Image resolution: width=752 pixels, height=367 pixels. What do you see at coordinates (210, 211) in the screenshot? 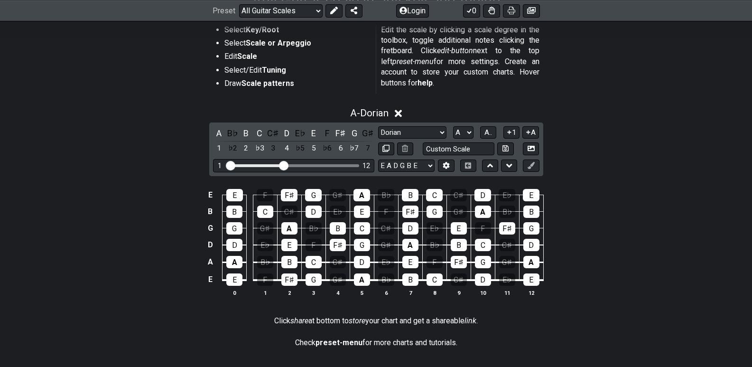
I see `td: B` at bounding box center [210, 211].